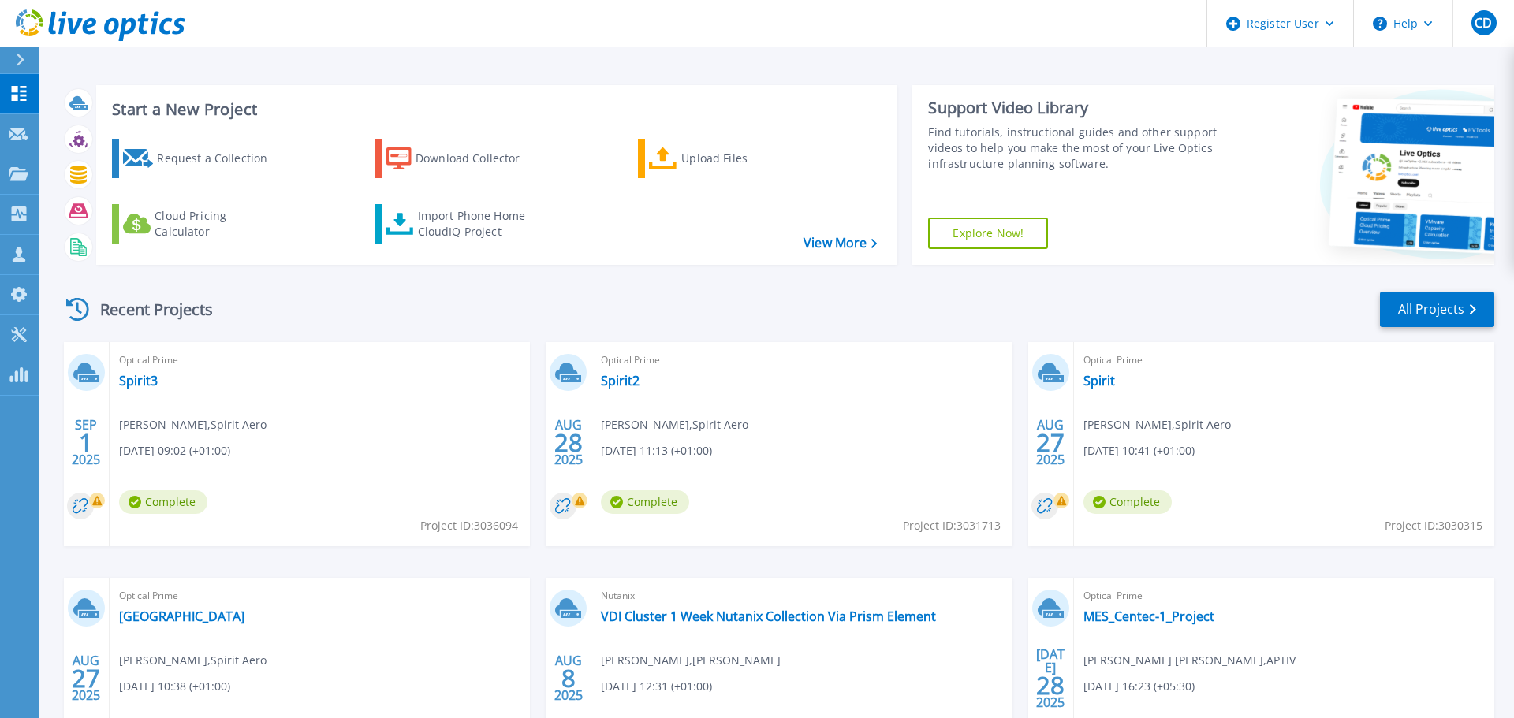  I want to click on div: Recent Projects, so click(147, 309).